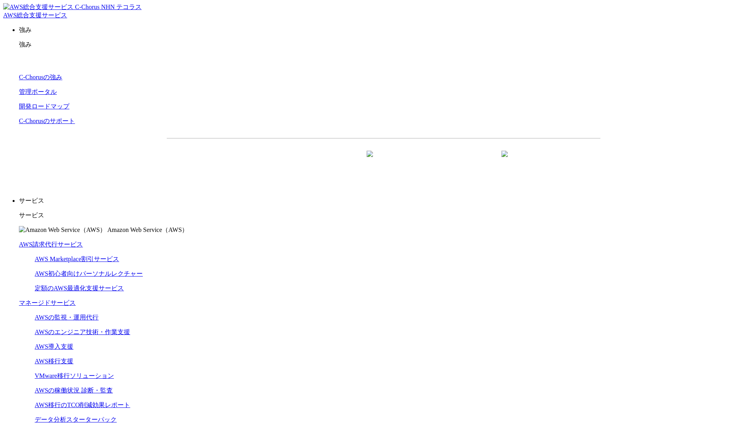 This screenshot has height=426, width=751. What do you see at coordinates (74, 375) in the screenshot?
I see `a: VMware移行ソリューション` at bounding box center [74, 375].